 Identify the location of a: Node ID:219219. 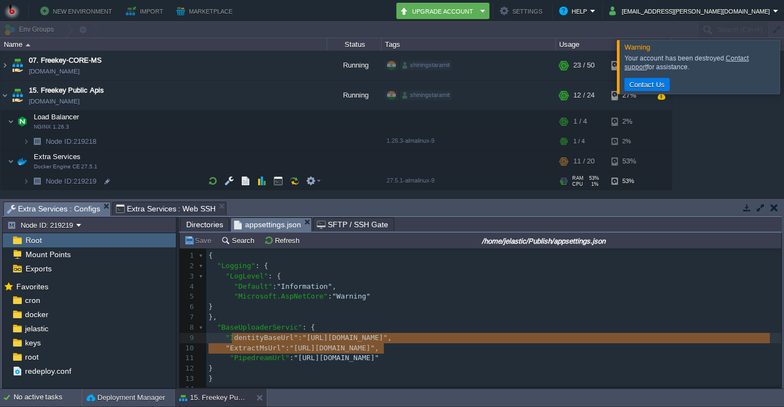
(71, 181).